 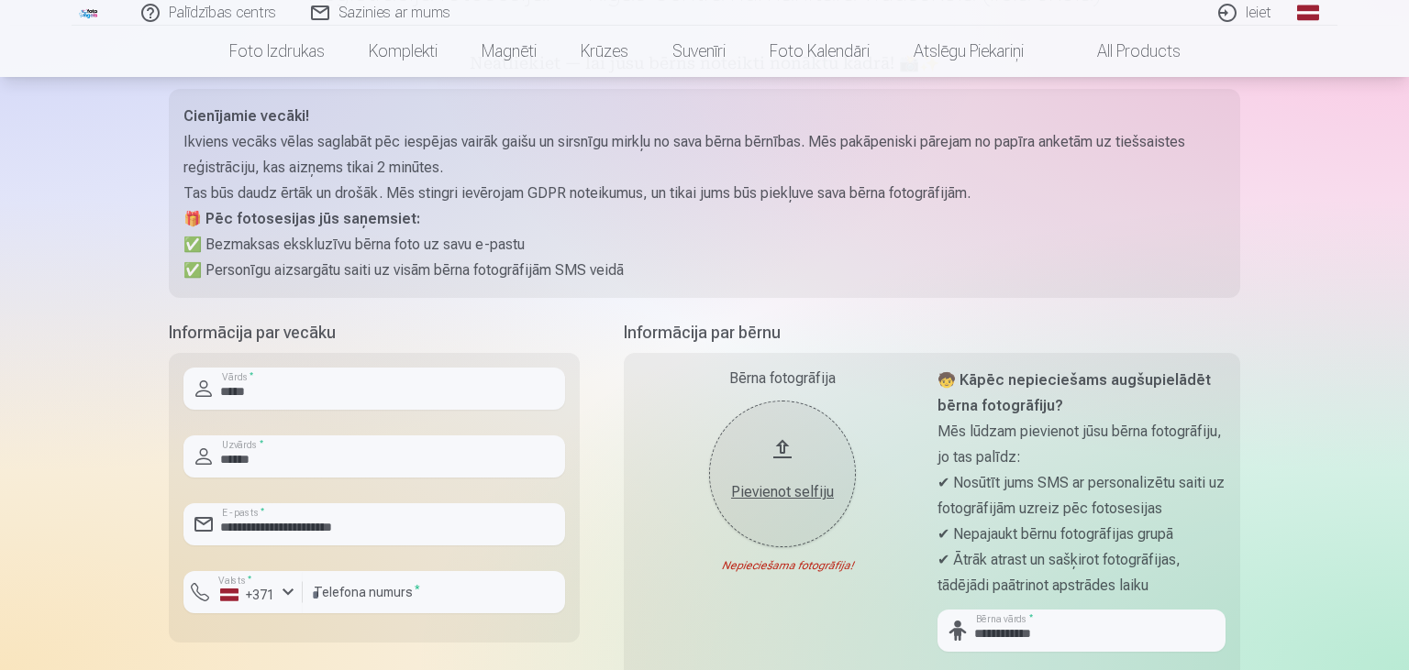 I want to click on div: Pievienot selfiju, so click(x=782, y=492).